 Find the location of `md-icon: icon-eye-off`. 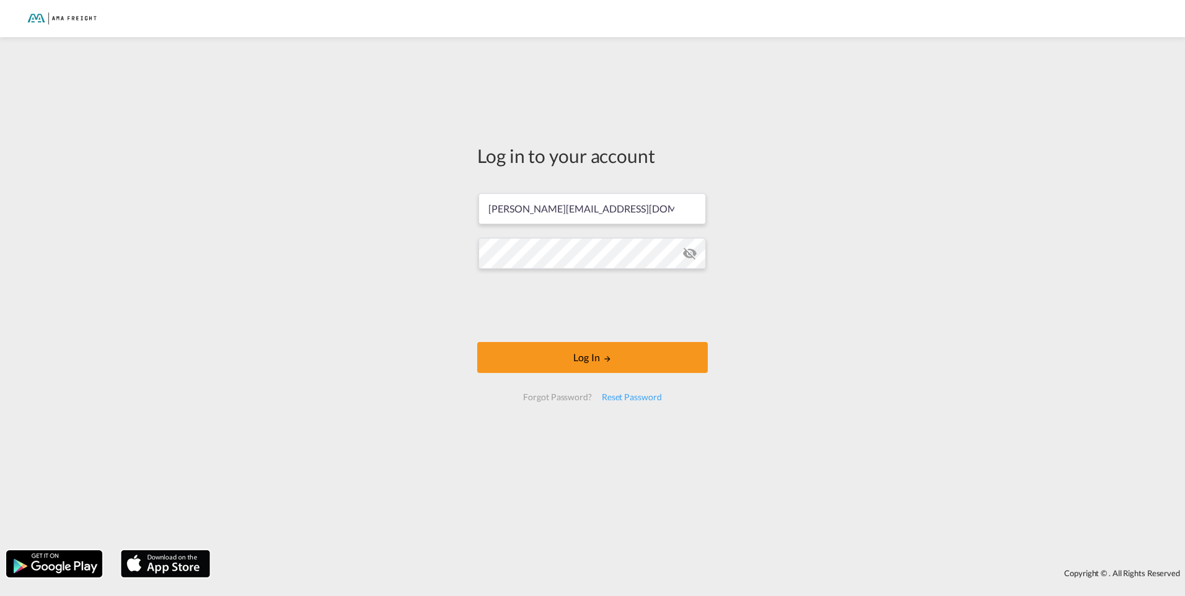

md-icon: icon-eye-off is located at coordinates (690, 253).